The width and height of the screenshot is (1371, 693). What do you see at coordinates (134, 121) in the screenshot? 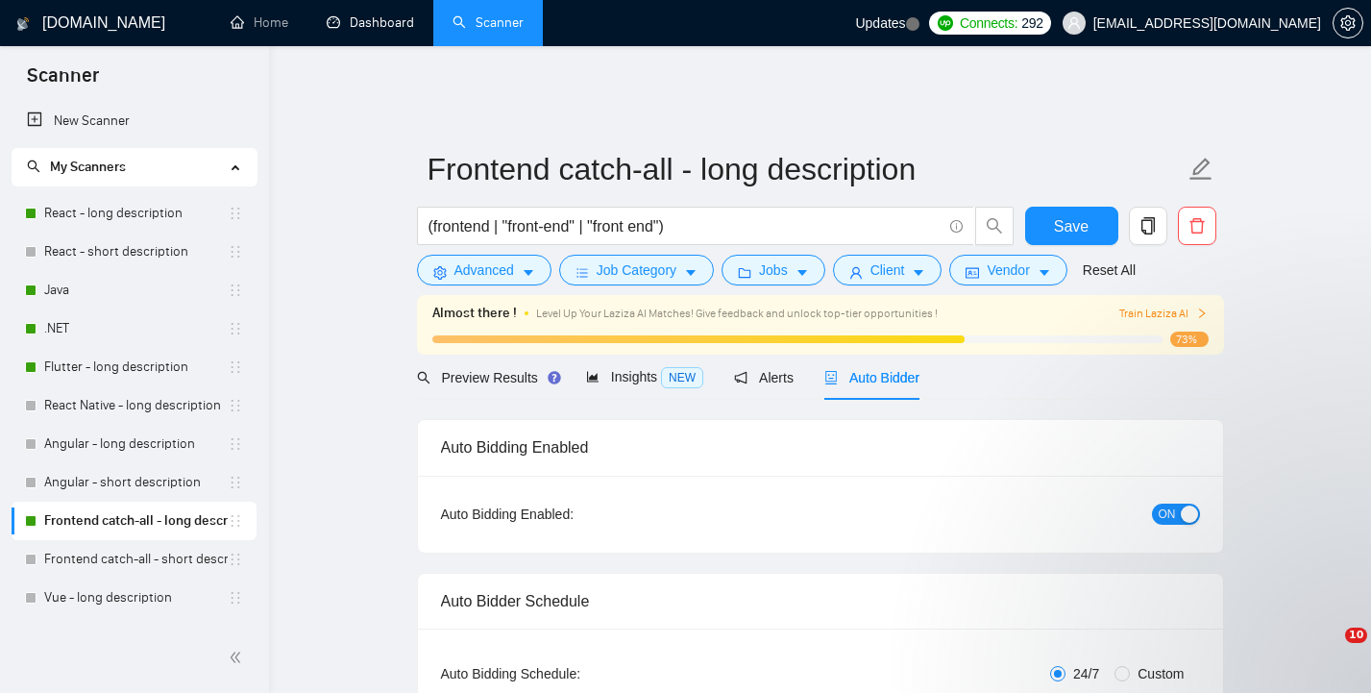
I see `li: New Scanner` at bounding box center [134, 121].